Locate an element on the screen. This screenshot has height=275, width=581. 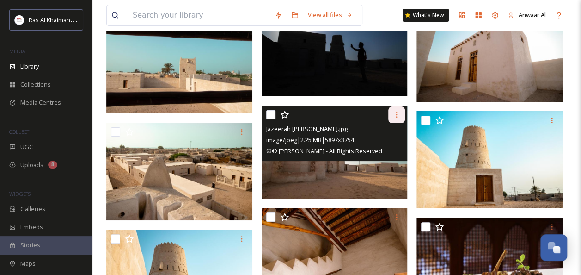
div: View all files is located at coordinates (330, 15).